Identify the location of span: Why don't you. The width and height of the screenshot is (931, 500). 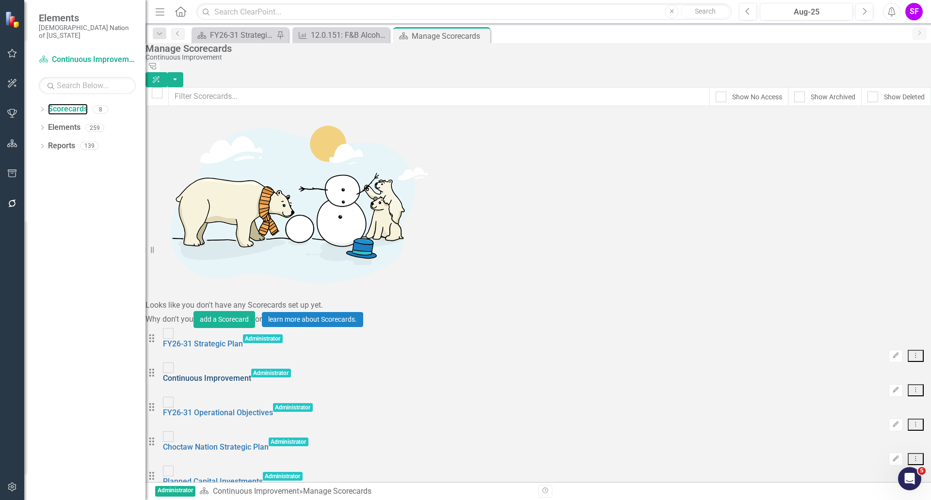
(169, 319).